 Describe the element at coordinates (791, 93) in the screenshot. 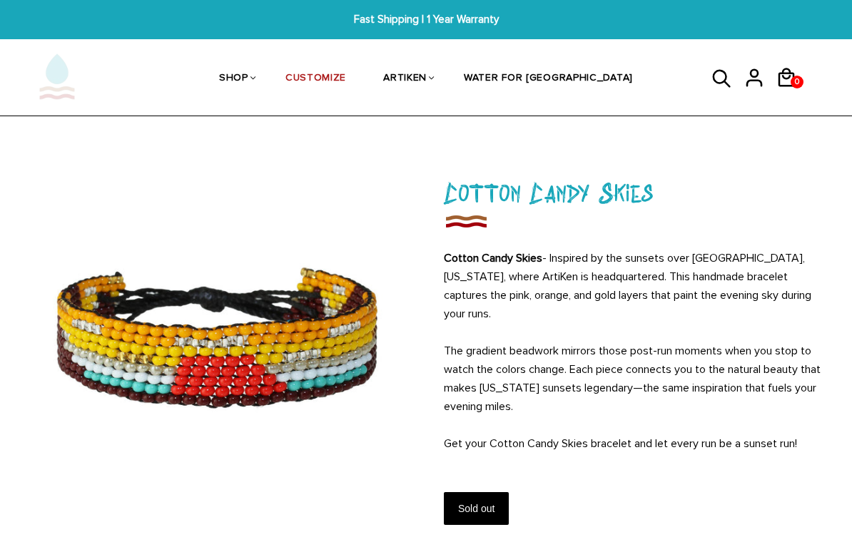

I see `a: 0` at that location.